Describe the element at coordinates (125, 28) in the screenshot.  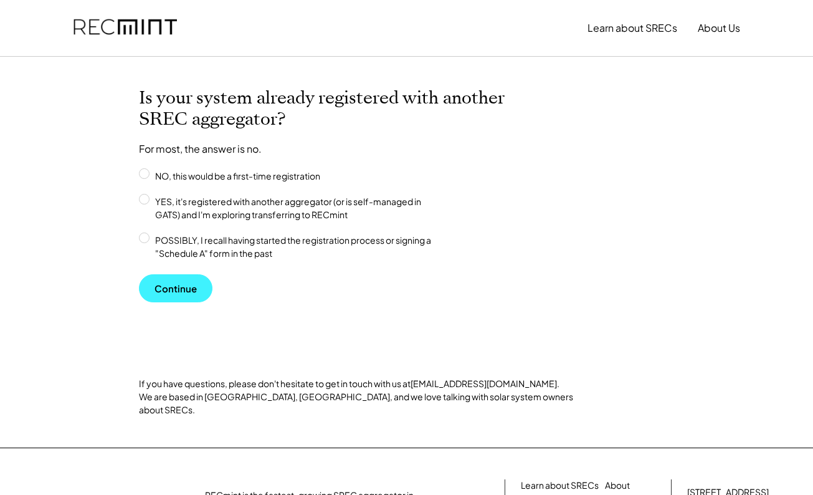
I see `img: recmint-logotype%403x.png` at that location.